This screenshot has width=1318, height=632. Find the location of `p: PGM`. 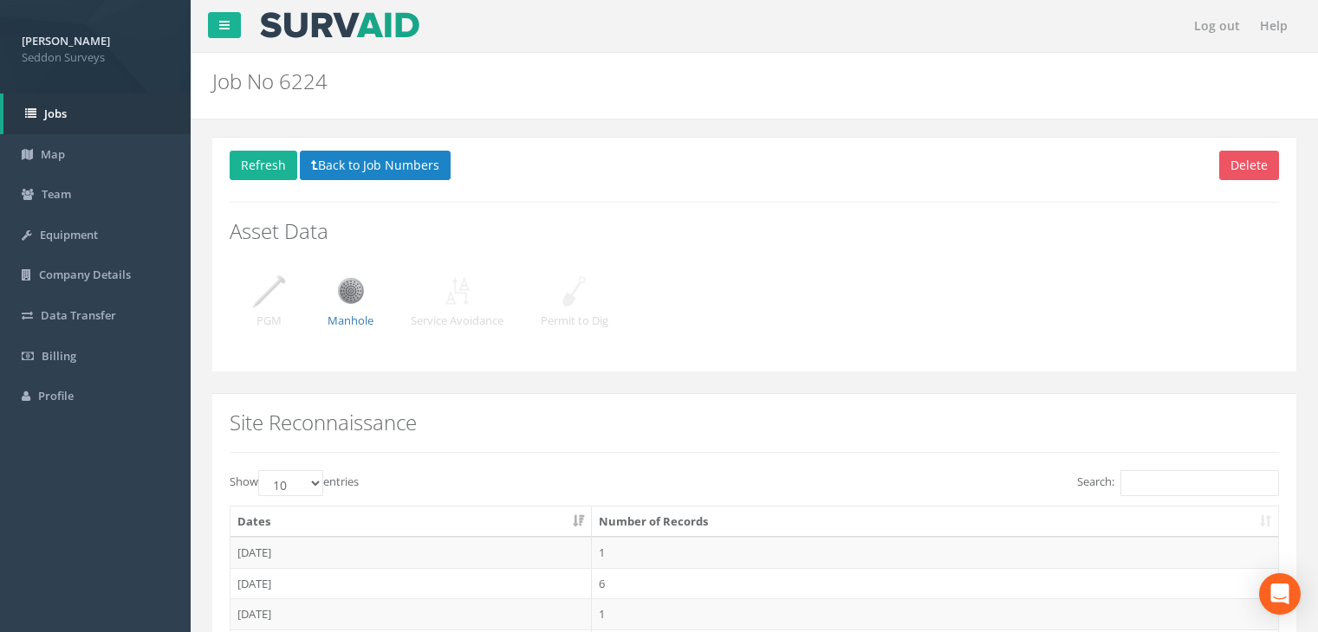

p: PGM is located at coordinates (269, 321).